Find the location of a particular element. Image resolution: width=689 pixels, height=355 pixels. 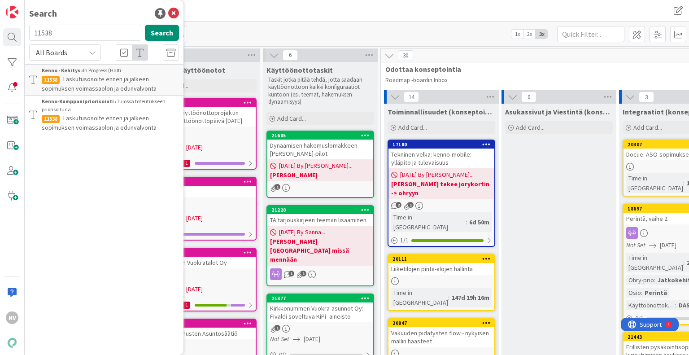

span: 0 / 1 is located at coordinates (639, 318).